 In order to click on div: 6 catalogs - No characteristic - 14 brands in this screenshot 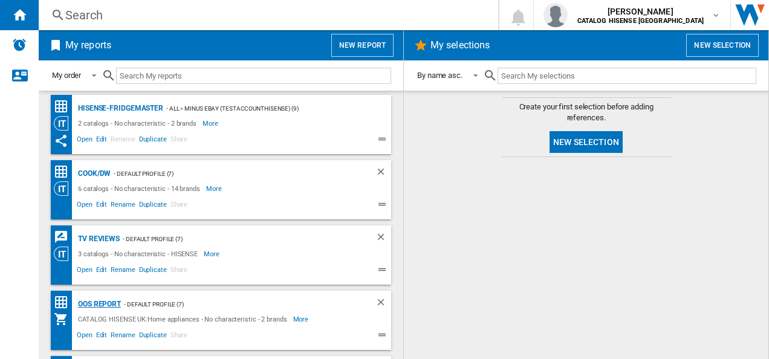, I will do `click(140, 189)`.